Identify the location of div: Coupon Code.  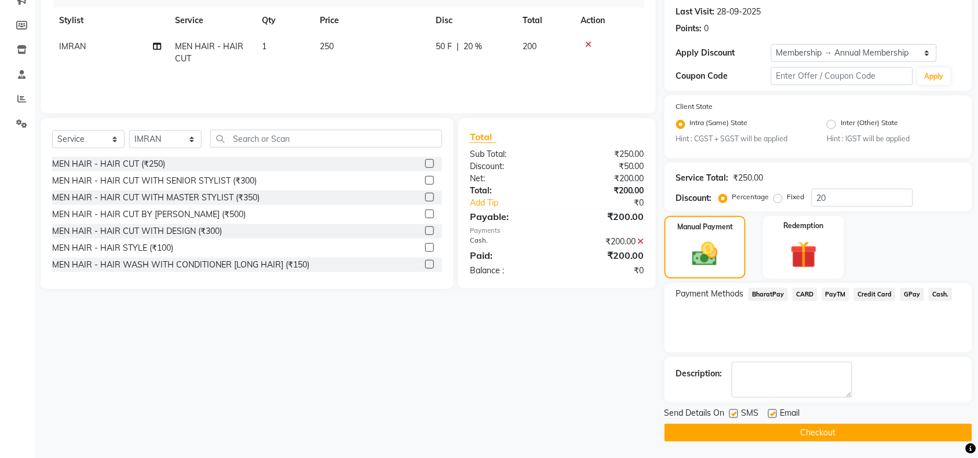
(724, 76).